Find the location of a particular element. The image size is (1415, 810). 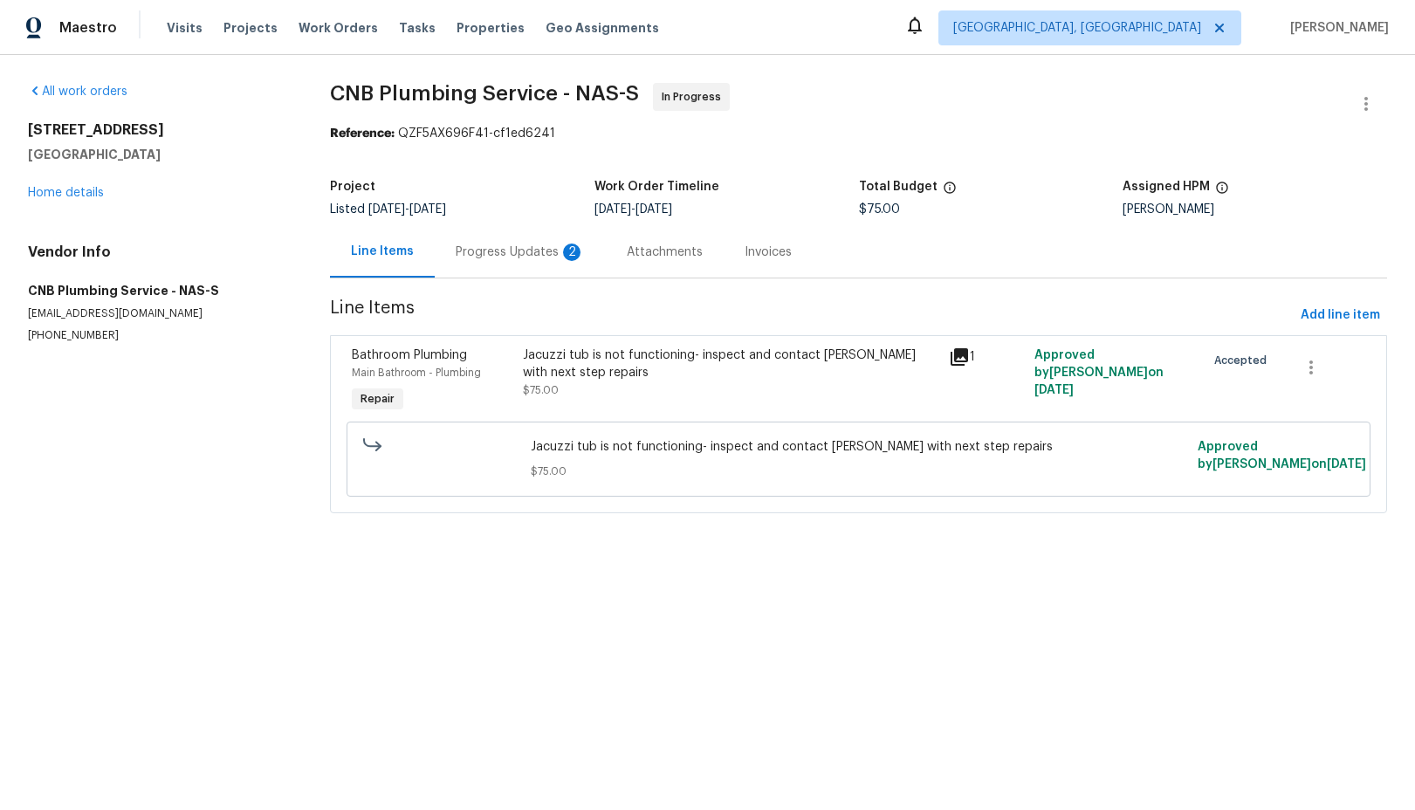

span: Accepted is located at coordinates (1244, 360).